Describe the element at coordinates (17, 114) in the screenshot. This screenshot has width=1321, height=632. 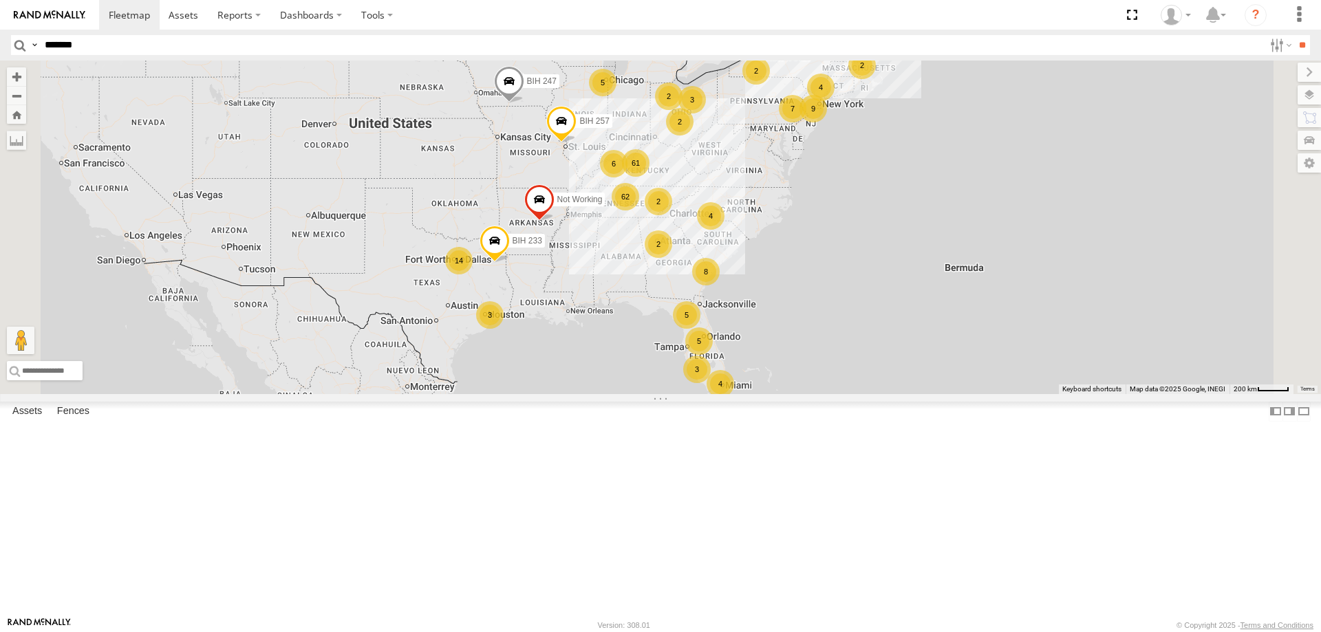
I see `button: Zoom Home` at that location.